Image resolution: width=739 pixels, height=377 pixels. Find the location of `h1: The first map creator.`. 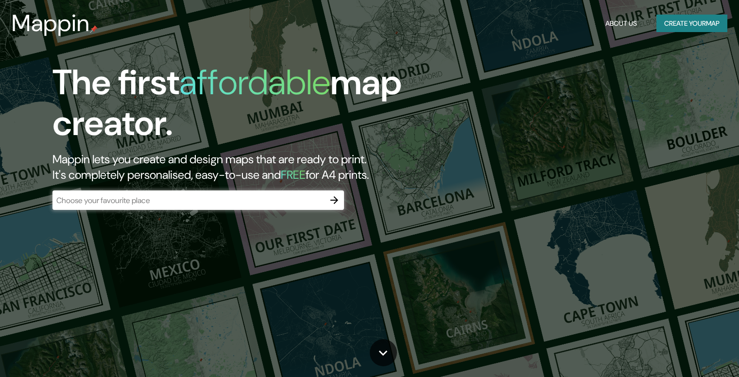

h1: The first map creator. is located at coordinates (237, 107).